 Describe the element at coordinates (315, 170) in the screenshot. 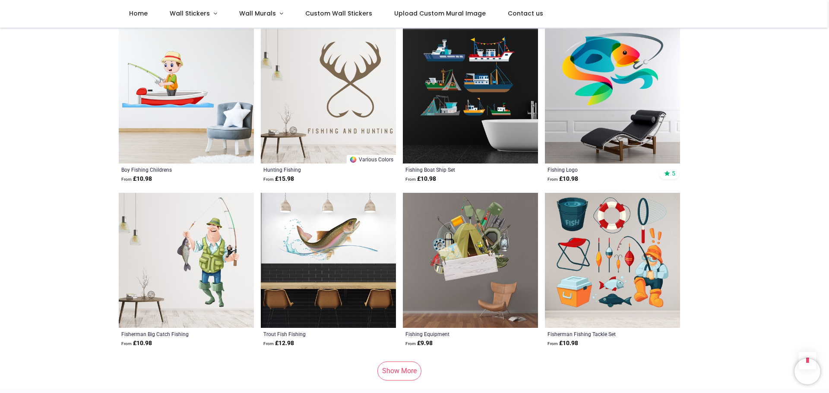

I see `div: Hunting Fishing` at that location.